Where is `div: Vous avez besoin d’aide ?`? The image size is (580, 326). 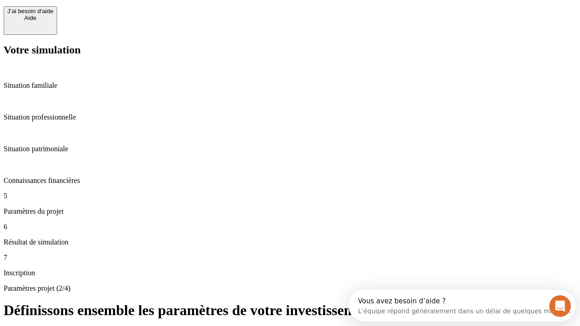 div: Vous avez besoin d’aide ? is located at coordinates (116, 11).